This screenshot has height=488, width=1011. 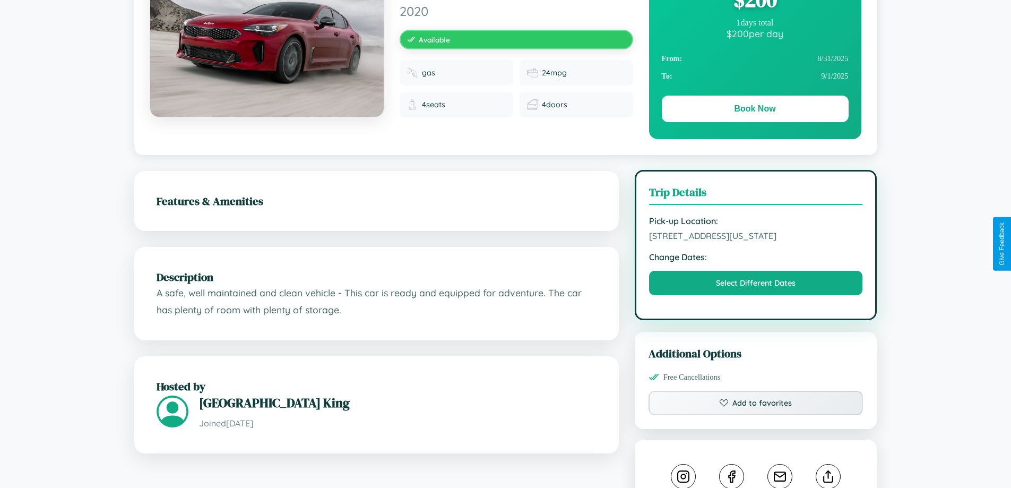 What do you see at coordinates (517, 11) in the screenshot?
I see `span: 2020` at bounding box center [517, 11].